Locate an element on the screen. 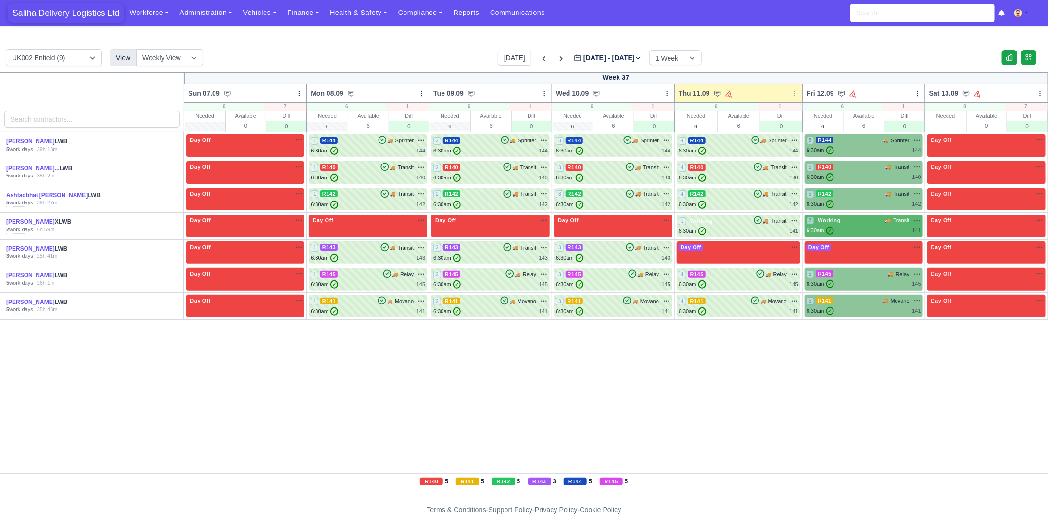  div: XLWB is located at coordinates (56, 222).